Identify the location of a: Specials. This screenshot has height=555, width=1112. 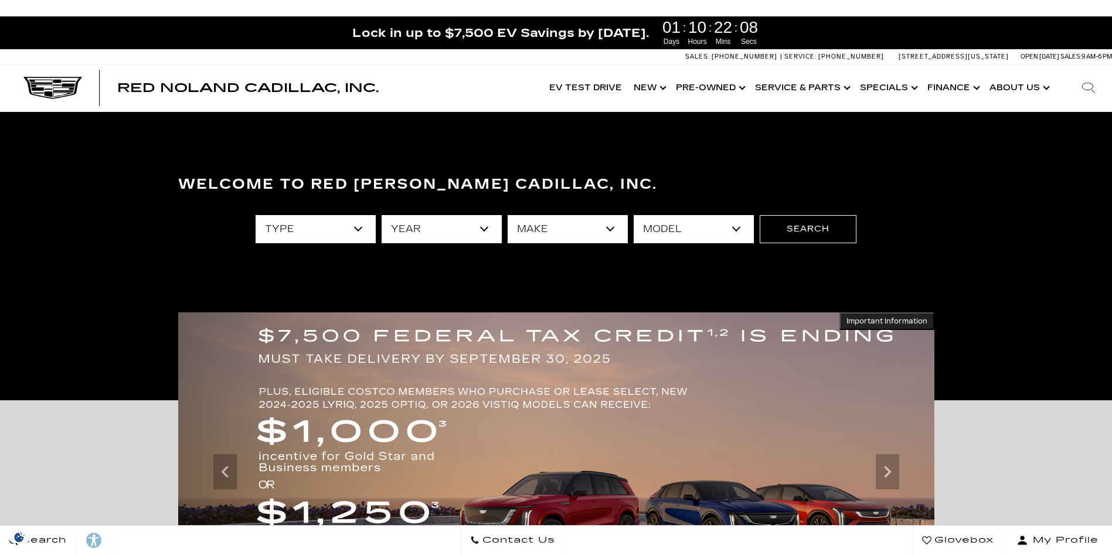
(887, 88).